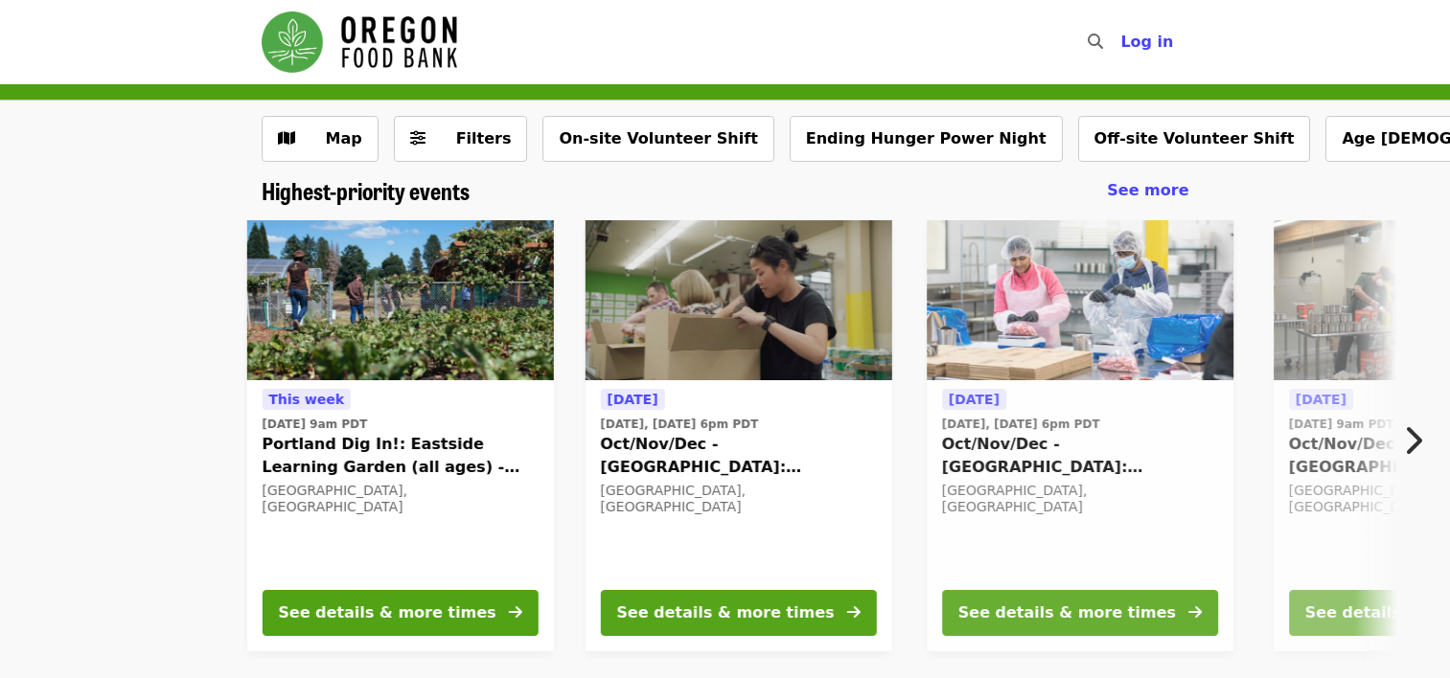 This screenshot has width=1450, height=678. Describe the element at coordinates (1080, 301) in the screenshot. I see `img: Oct/Nov/Dec - Beaverton: Repack/Sort (age 10+) organized by Oregon Food Bank` at that location.